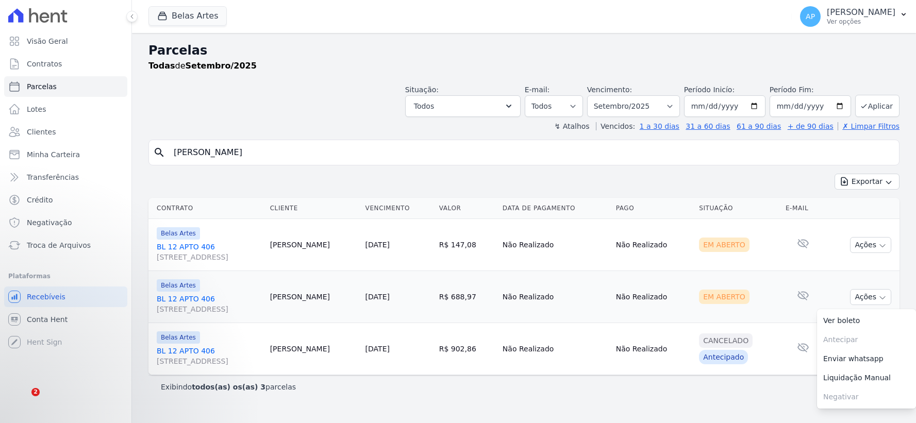 The image size is (916, 423). Describe the element at coordinates (53, 155) in the screenshot. I see `span: Minha Carteira` at that location.